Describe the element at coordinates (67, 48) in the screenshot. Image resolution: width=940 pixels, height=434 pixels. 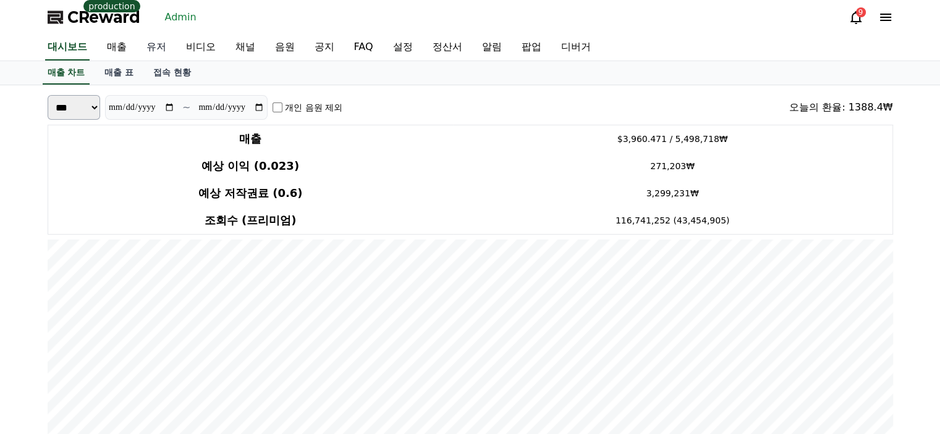
I see `a: 대시보드` at that location.